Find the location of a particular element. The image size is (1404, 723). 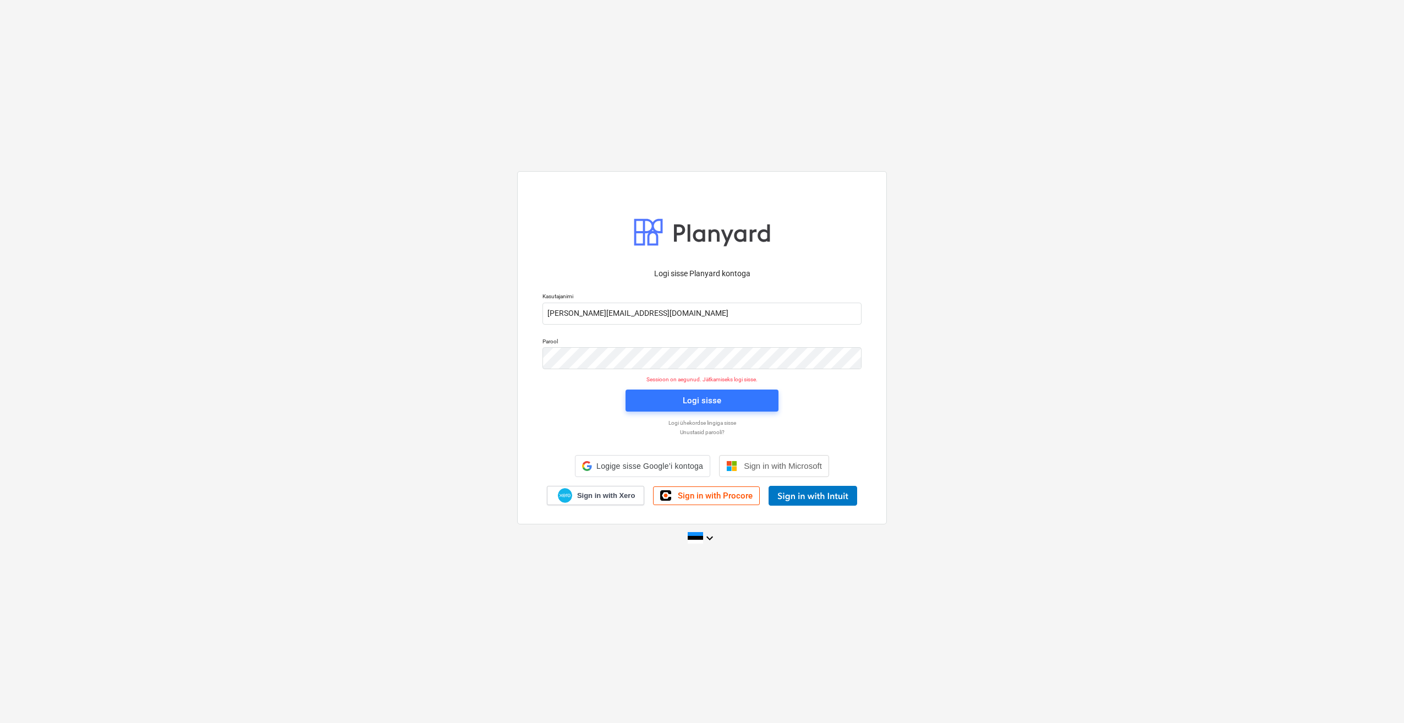

p: Logi ühekordse lingiga sisse is located at coordinates (702, 422).